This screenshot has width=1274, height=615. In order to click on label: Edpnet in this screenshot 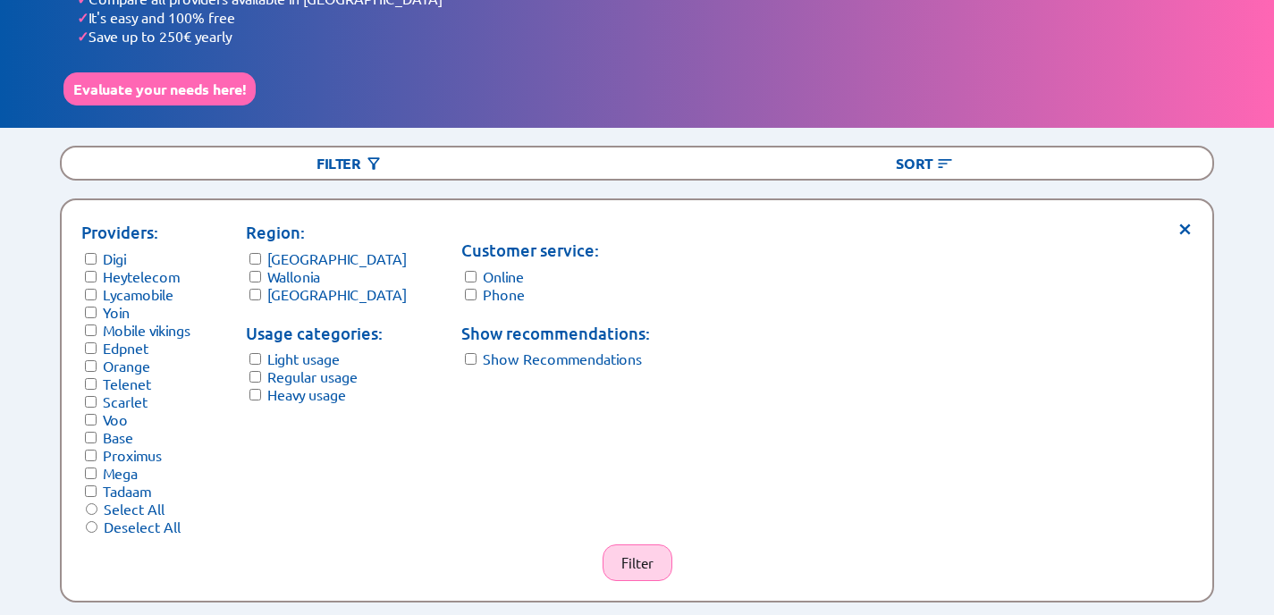, I will do `click(125, 348)`.